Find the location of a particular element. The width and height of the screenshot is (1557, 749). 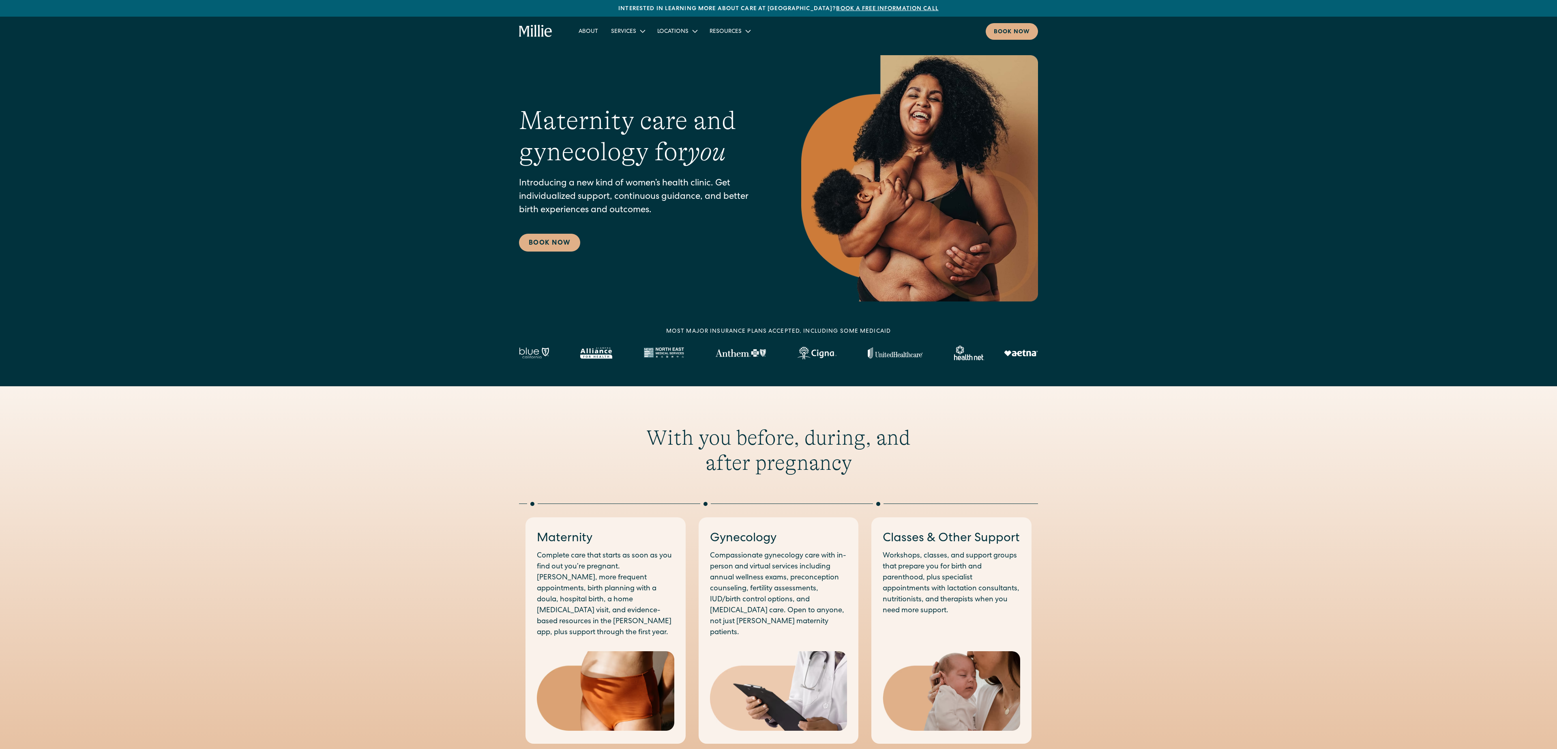

em: you is located at coordinates (707, 152).